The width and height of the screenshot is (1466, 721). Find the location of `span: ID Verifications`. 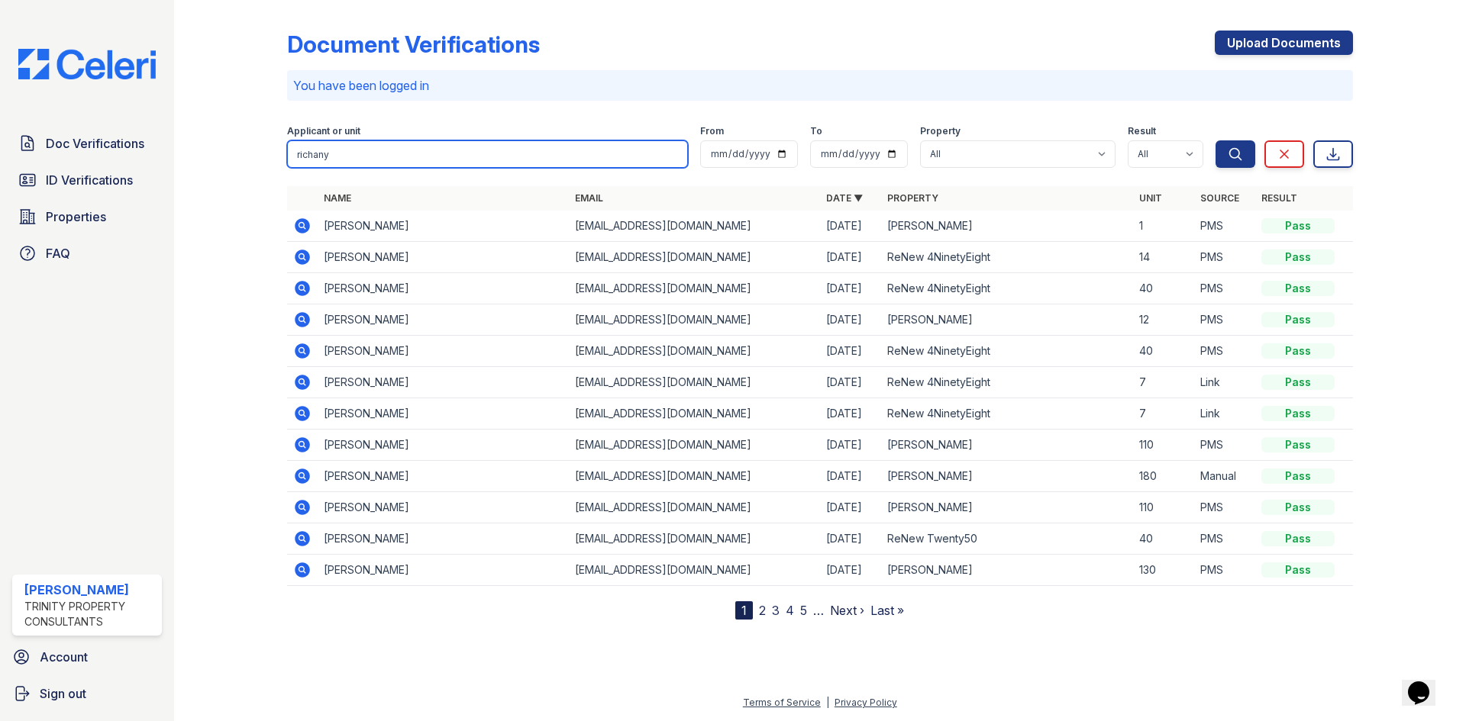

span: ID Verifications is located at coordinates (89, 180).